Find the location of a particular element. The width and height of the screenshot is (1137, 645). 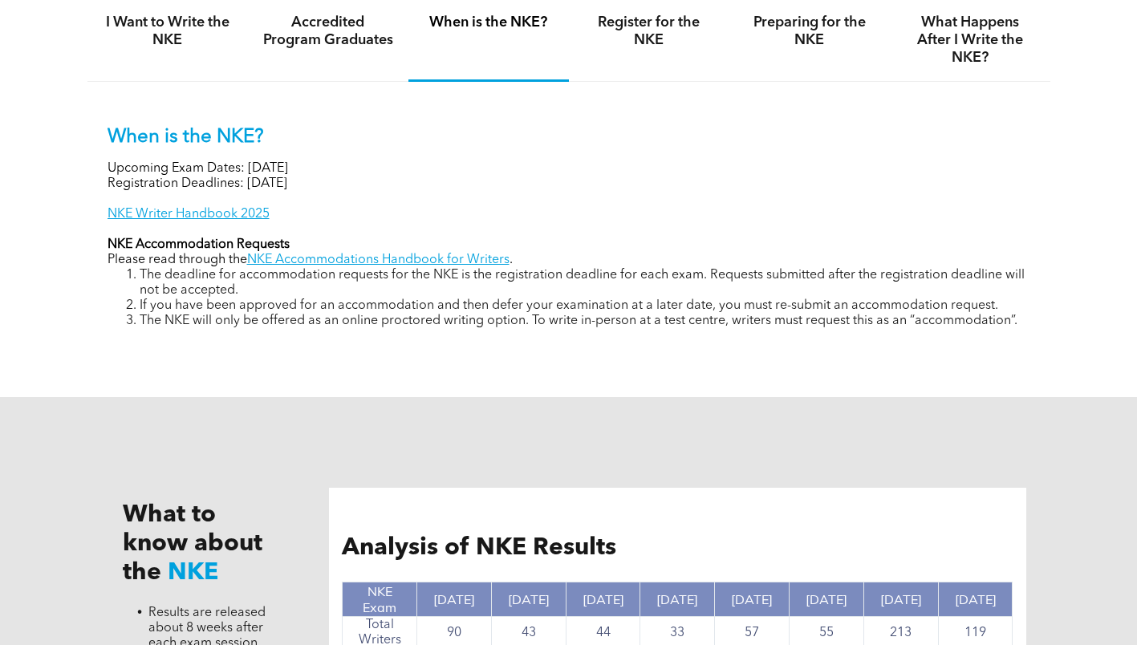

p: When is the NKE? is located at coordinates (569, 137).